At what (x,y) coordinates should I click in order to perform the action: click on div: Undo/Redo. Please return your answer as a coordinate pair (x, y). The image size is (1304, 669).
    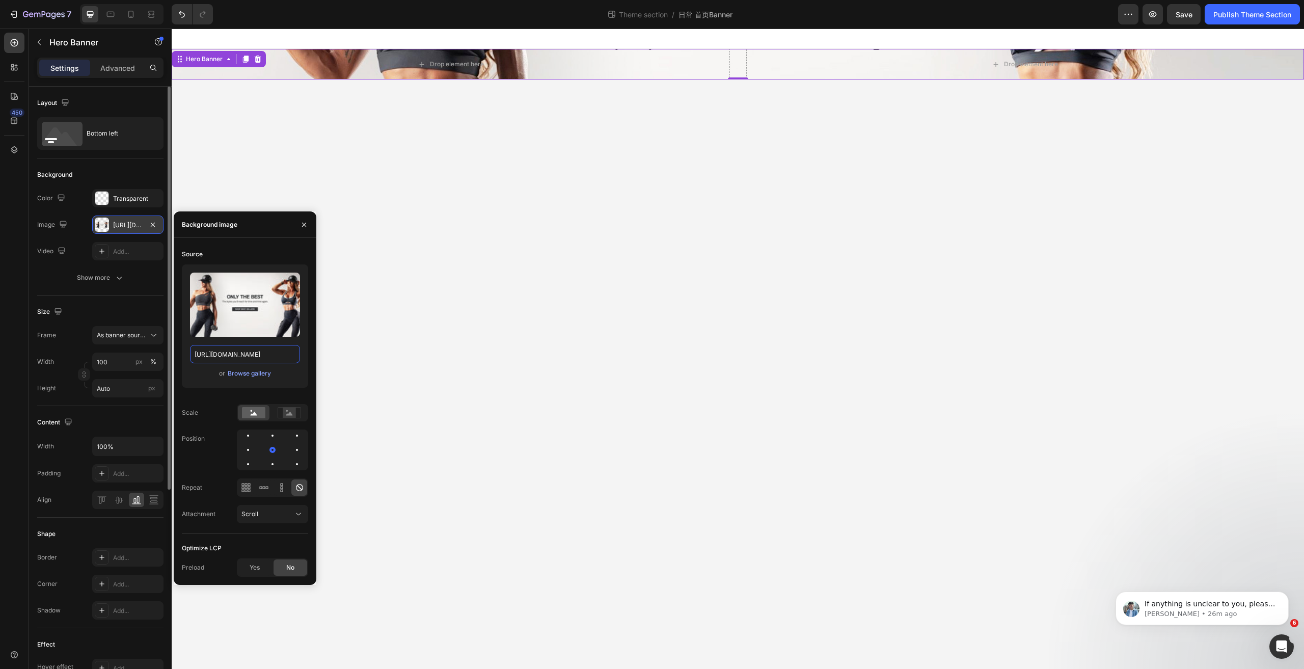
    Looking at the image, I should click on (192, 14).